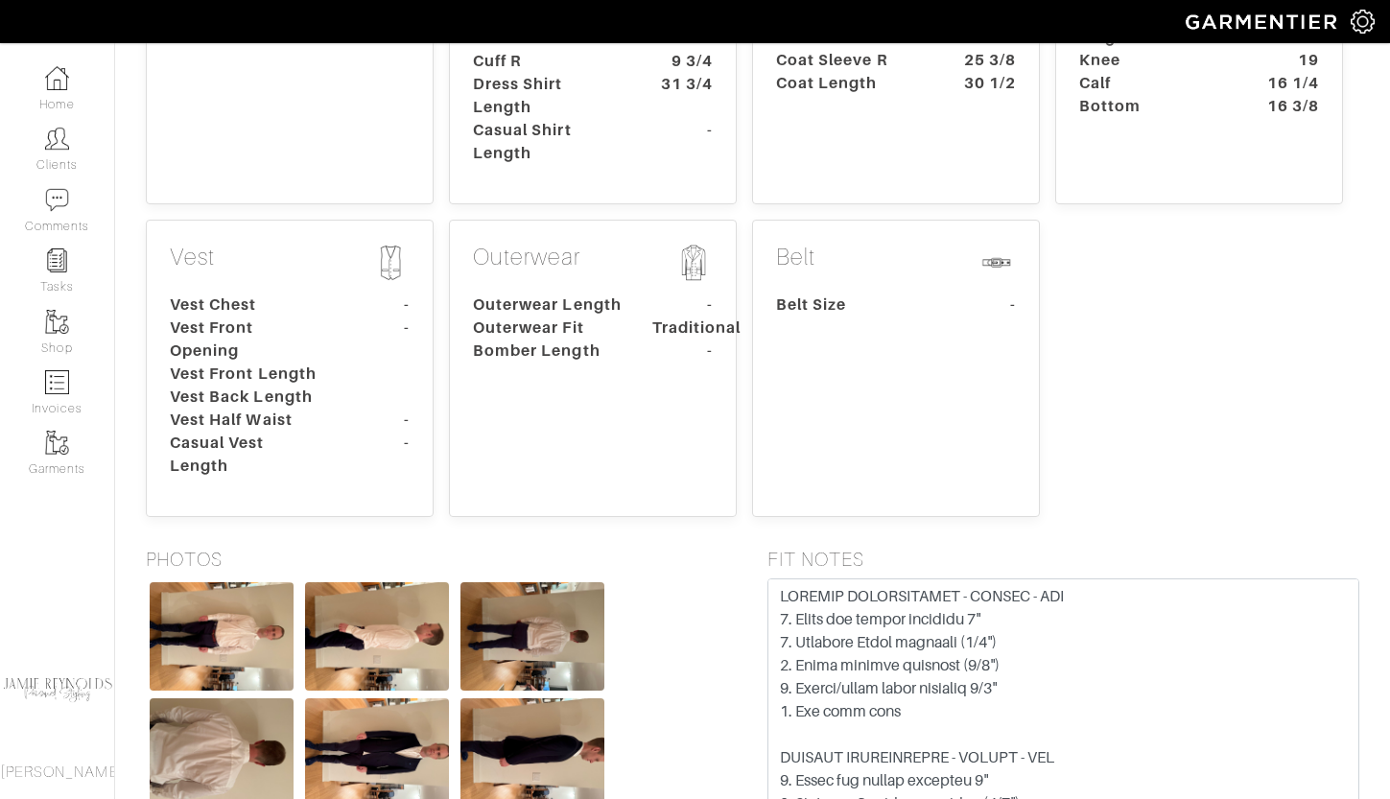 The image size is (1390, 799). I want to click on img: msmt-vest-icon-28e38f638186d7f420df89d06ace4d777022eff74d9edc78f36cb214ed55049c.png, so click(390, 263).